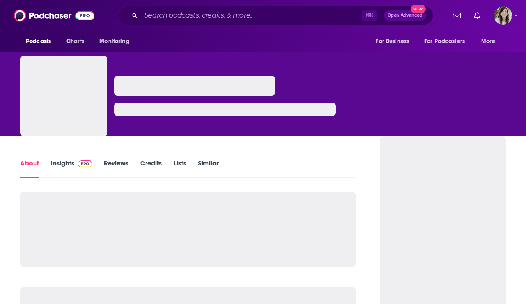  Describe the element at coordinates (503, 16) in the screenshot. I see `button: Show profile menu` at that location.